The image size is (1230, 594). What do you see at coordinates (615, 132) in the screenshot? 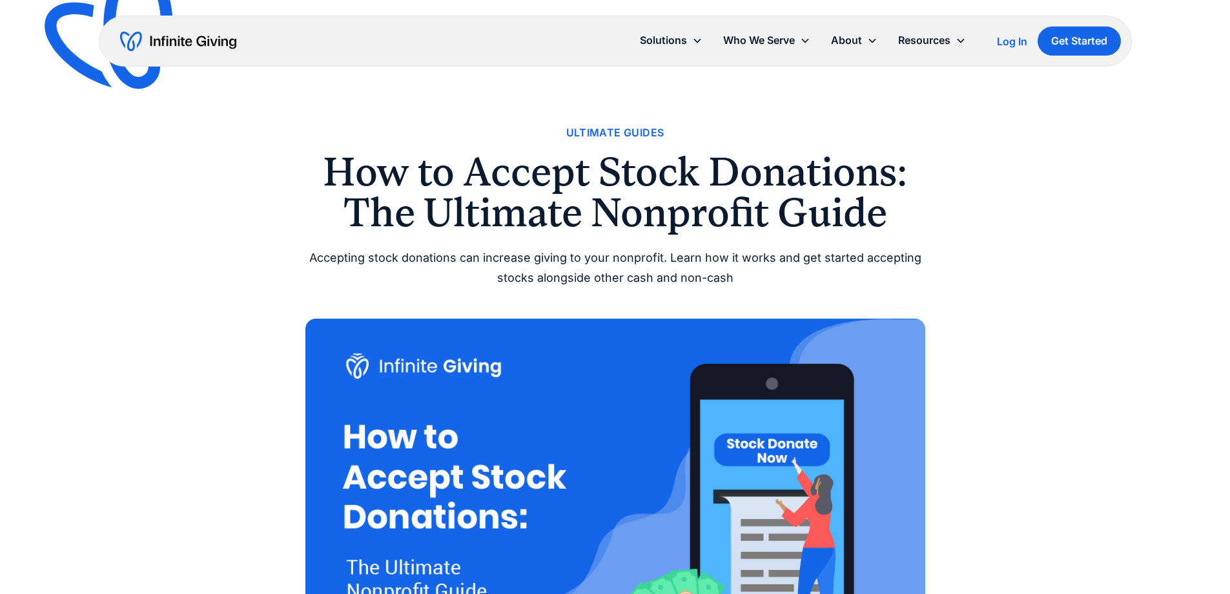
I see `div: Ultimate Guides` at bounding box center [615, 132].